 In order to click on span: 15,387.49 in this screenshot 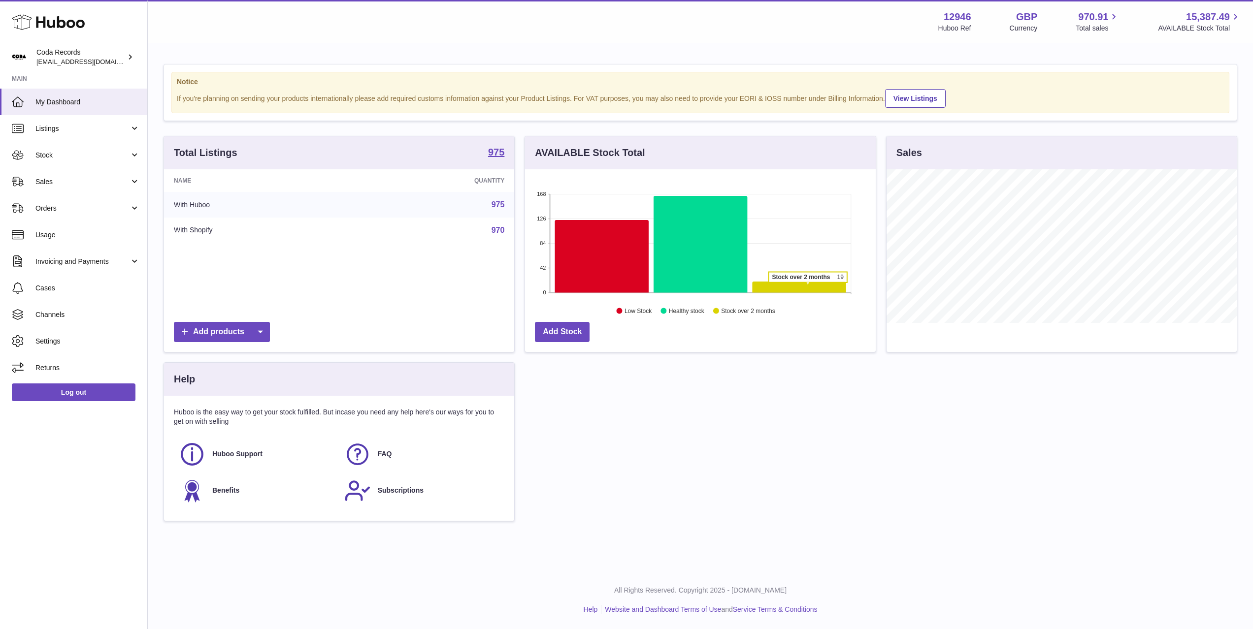, I will do `click(1208, 17)`.